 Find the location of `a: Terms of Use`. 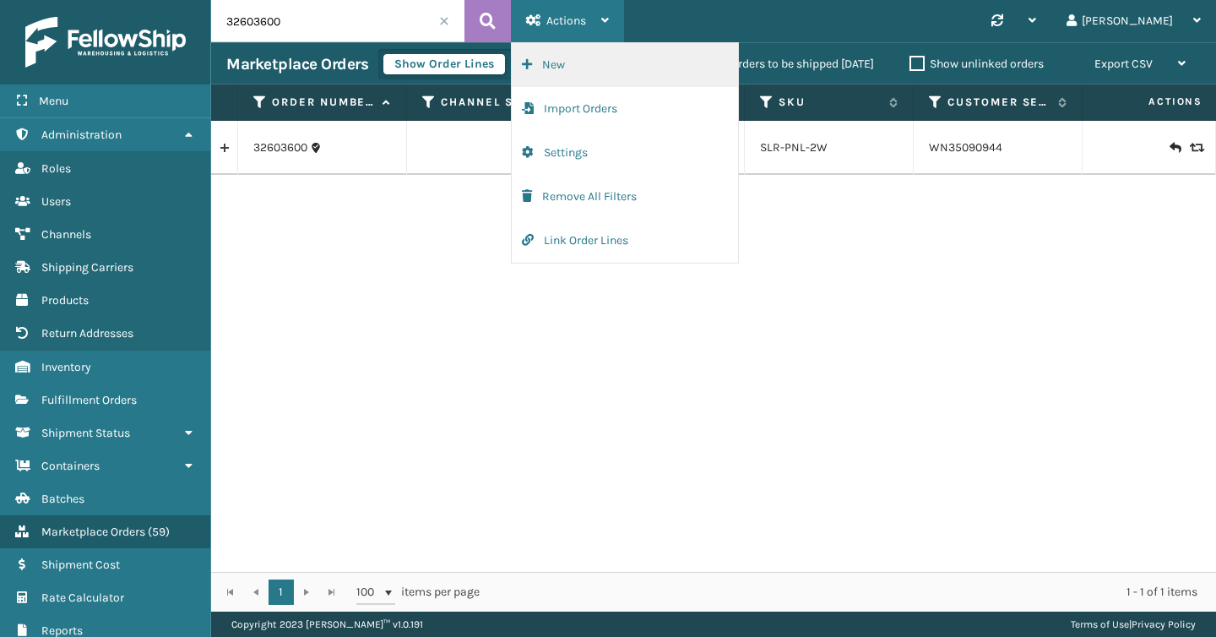

a: Terms of Use is located at coordinates (1100, 624).